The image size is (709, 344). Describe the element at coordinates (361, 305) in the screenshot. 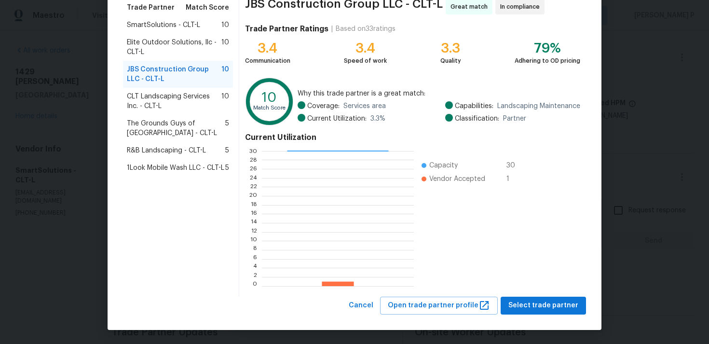

I see `span: Cancel` at that location.